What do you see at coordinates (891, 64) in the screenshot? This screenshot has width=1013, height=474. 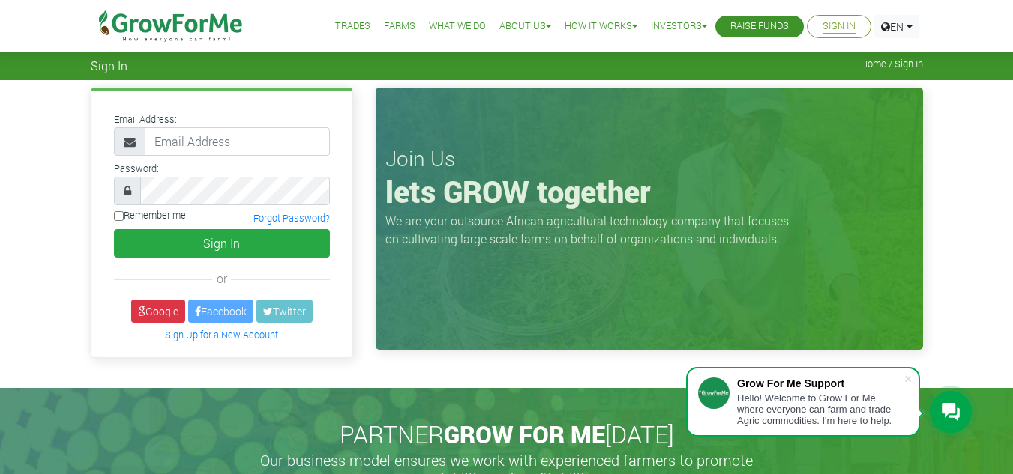 I see `span: Home / Sign In` at bounding box center [891, 64].